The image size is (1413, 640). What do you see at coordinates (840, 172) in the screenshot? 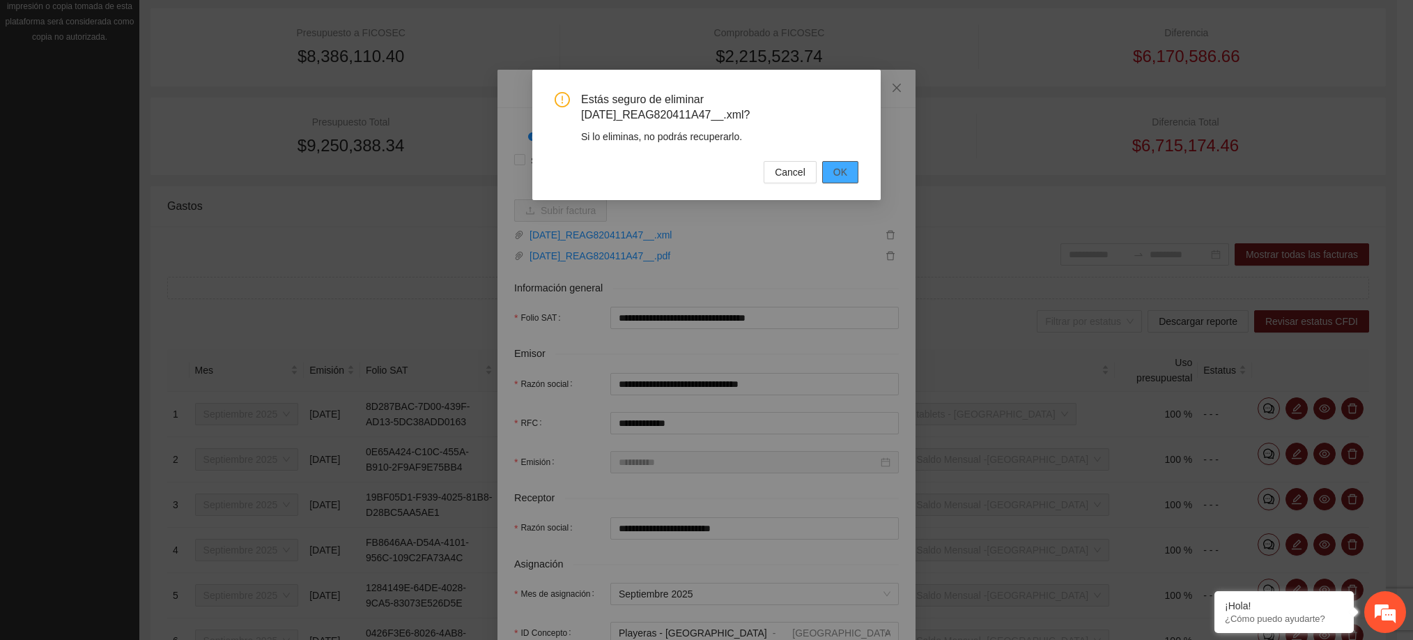
I see `button: OK` at bounding box center [840, 172].